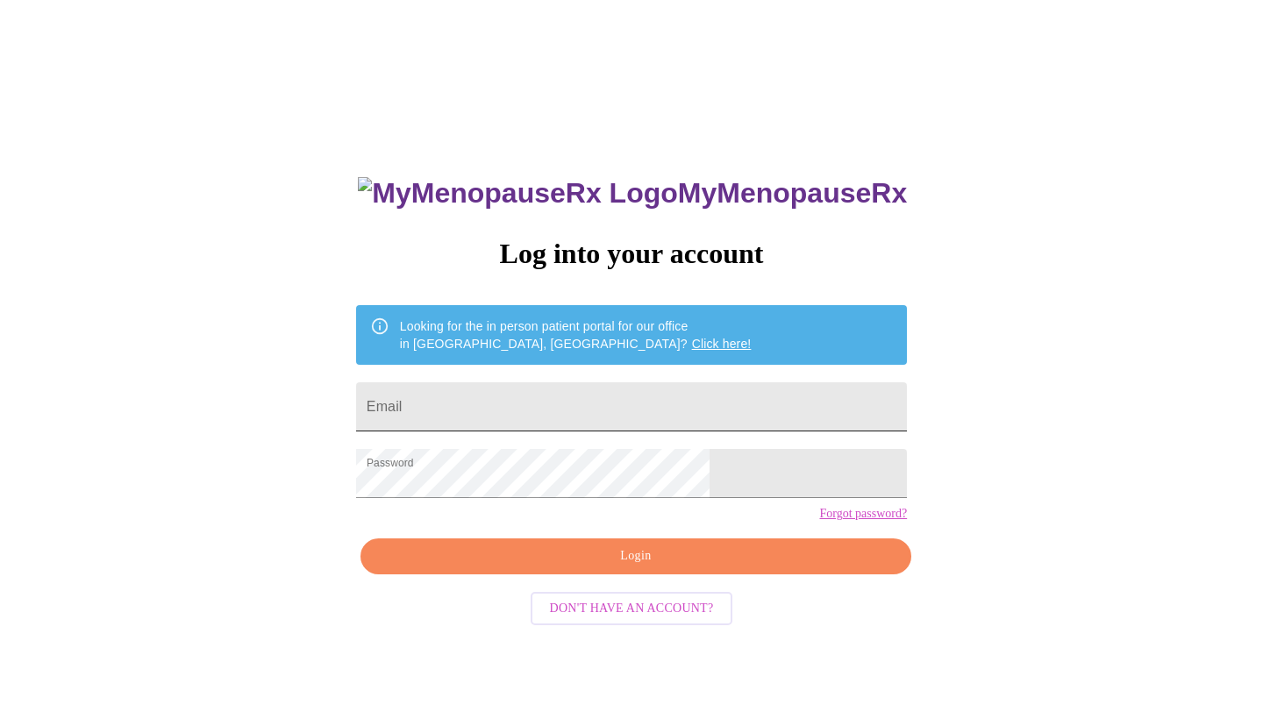 The width and height of the screenshot is (1263, 712). What do you see at coordinates (631, 609) in the screenshot?
I see `button: Don't have an account?` at bounding box center [631, 609].